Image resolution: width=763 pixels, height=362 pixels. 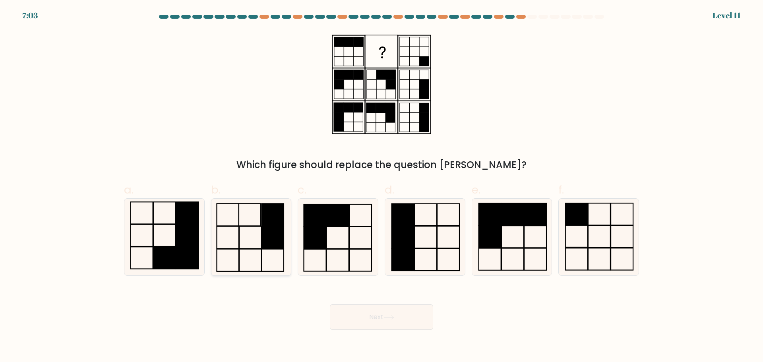 What do you see at coordinates (302, 190) in the screenshot?
I see `span: c.` at bounding box center [302, 190].